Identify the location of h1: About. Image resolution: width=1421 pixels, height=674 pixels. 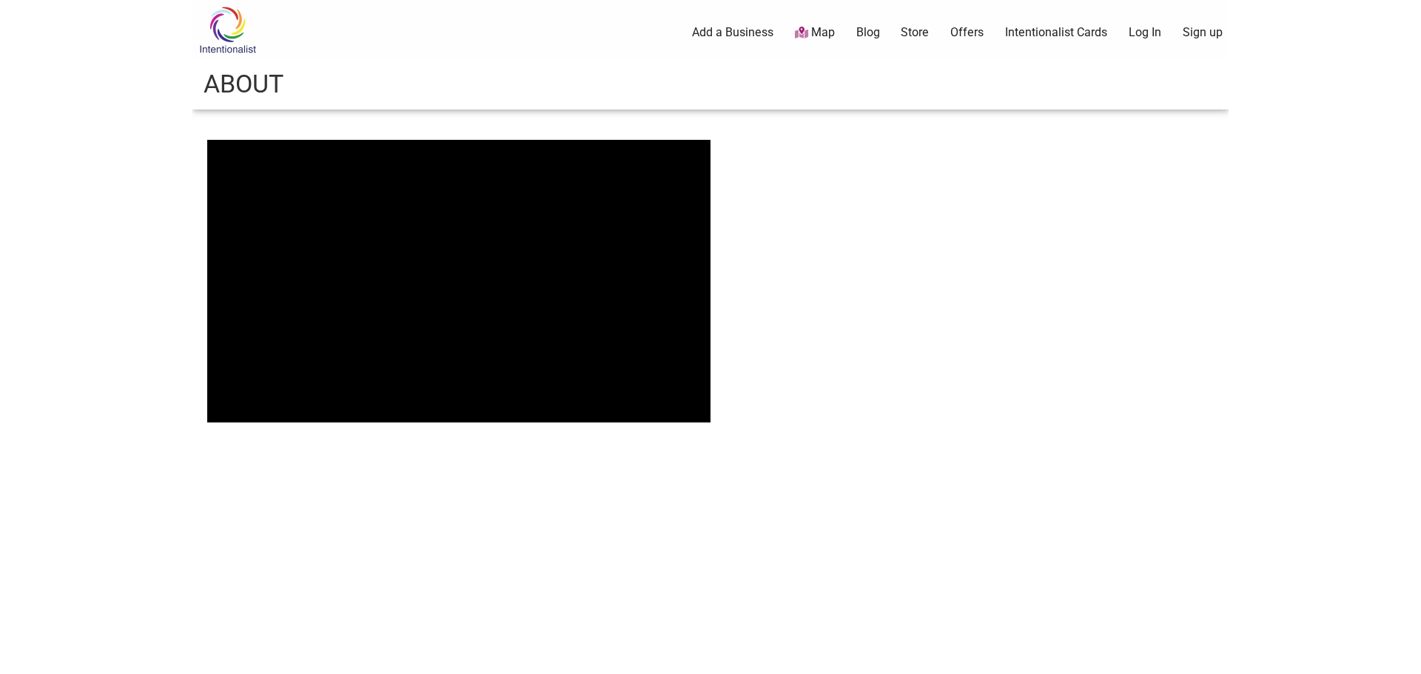
(243, 84).